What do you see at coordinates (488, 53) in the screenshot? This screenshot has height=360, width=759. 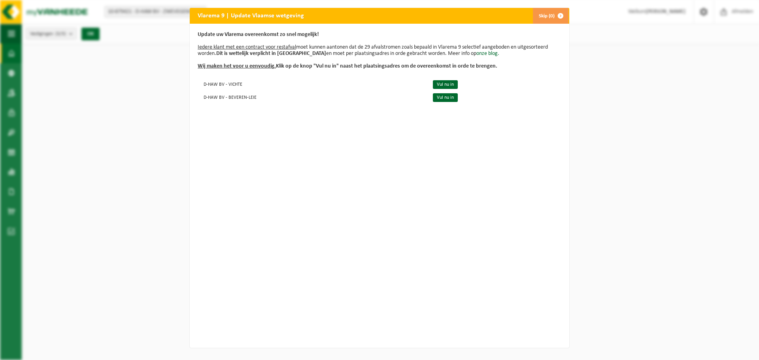 I see `a: onze blog.` at bounding box center [488, 53].